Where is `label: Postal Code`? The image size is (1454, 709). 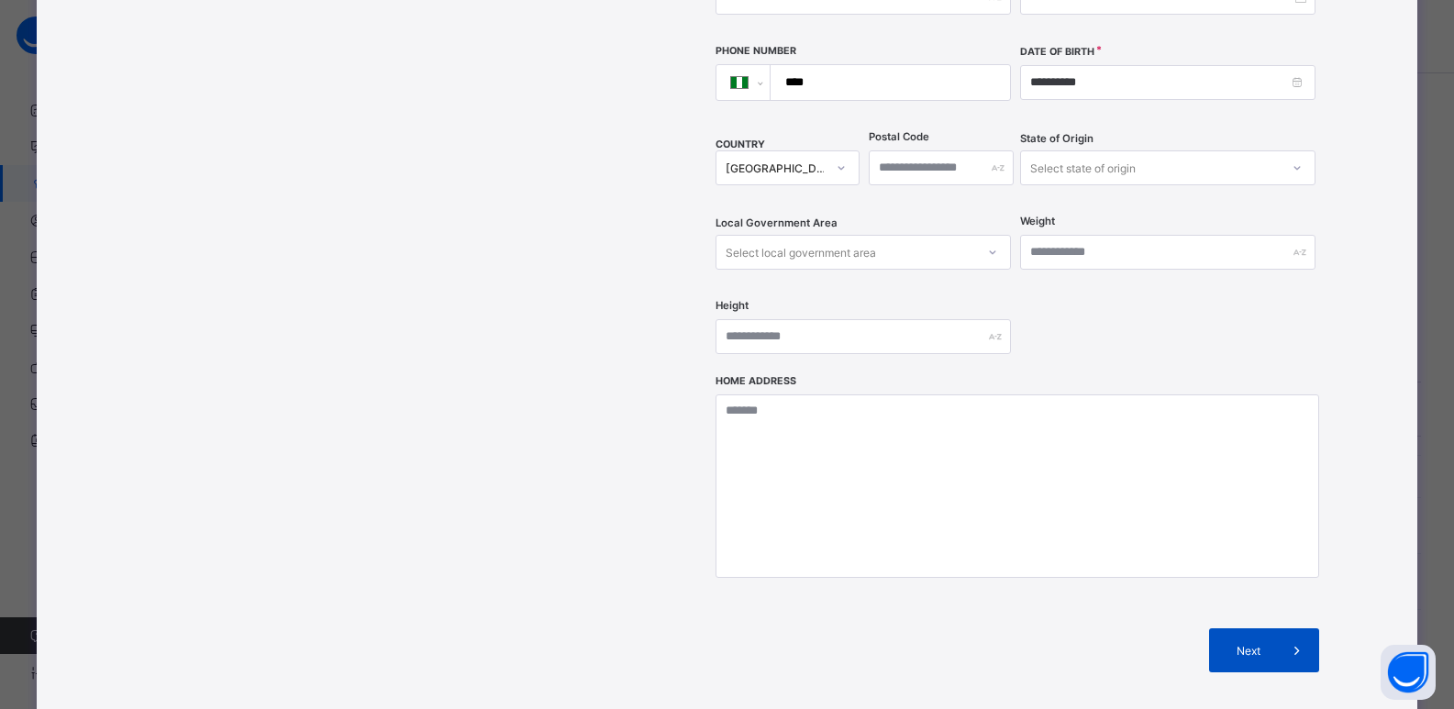
label: Postal Code is located at coordinates (899, 137).